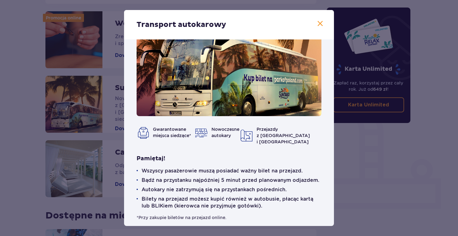 This screenshot has height=236, width=458. What do you see at coordinates (182, 25) in the screenshot?
I see `p: Transport autokarowy` at bounding box center [182, 25].